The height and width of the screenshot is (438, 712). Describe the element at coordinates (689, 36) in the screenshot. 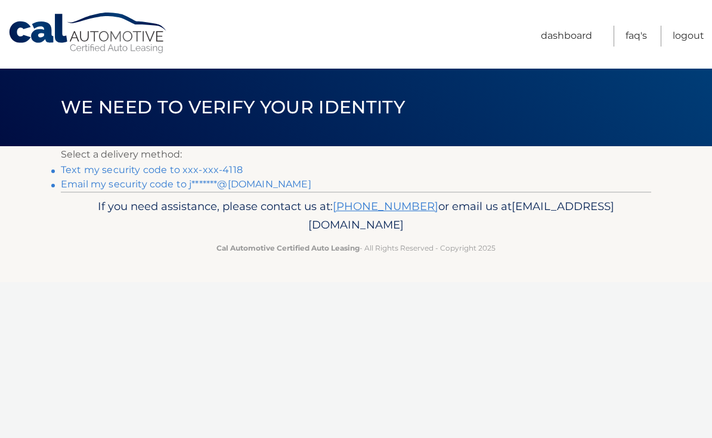

I see `a: Logout` at that location.